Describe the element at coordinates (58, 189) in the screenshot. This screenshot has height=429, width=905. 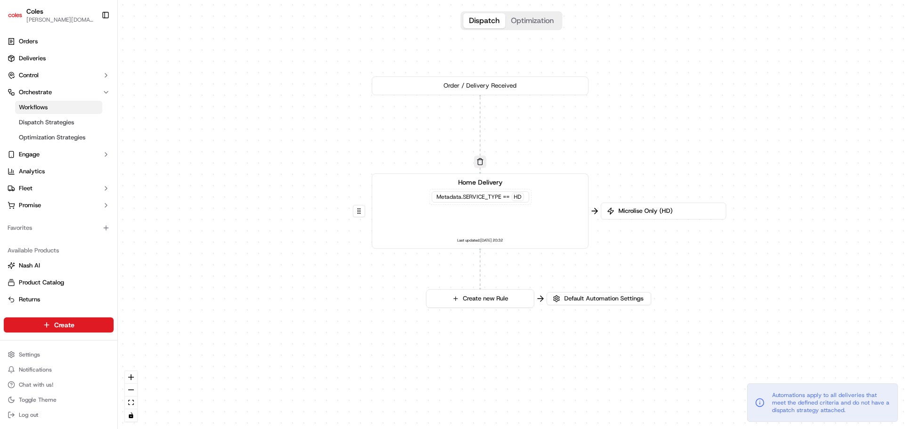
I see `button: Fleet` at that location.